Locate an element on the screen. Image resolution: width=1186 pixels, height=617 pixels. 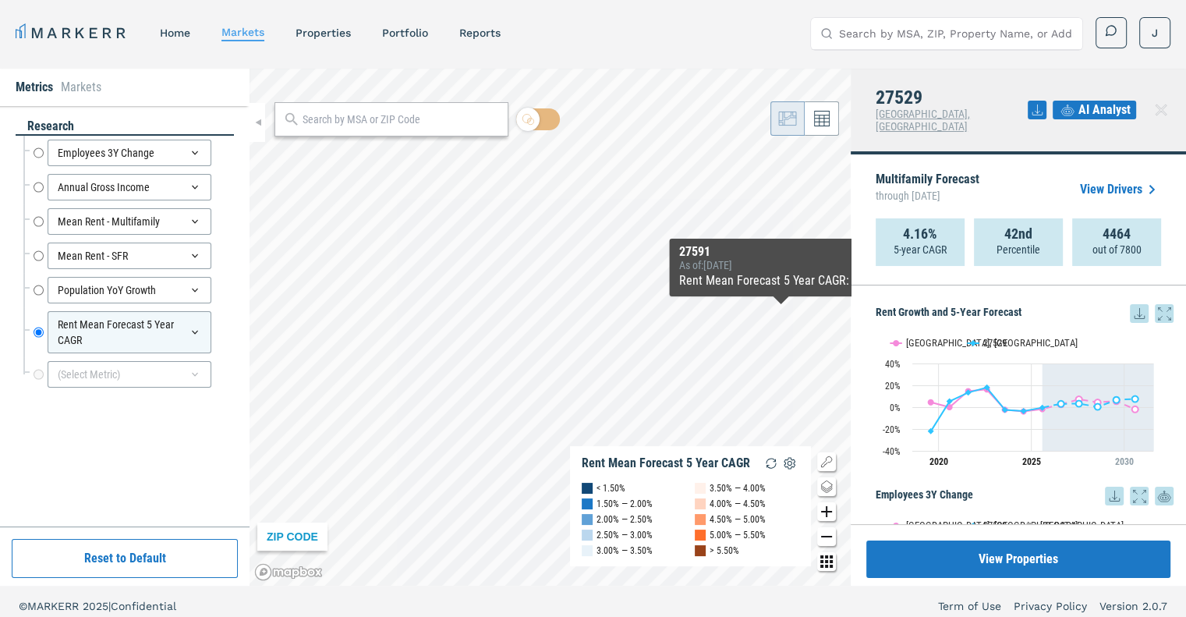
a: View Drivers is located at coordinates (1120, 189).